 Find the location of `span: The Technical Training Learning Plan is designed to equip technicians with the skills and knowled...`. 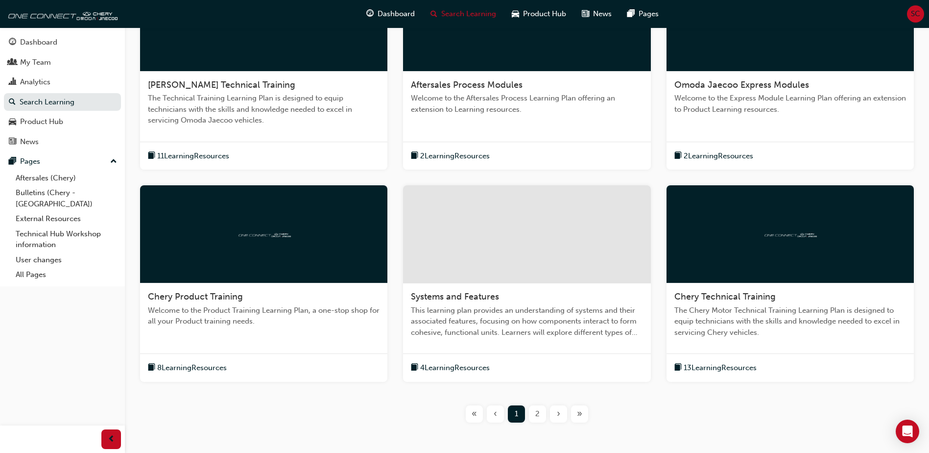

span: The Technical Training Learning Plan is designed to equip technicians with the skills and knowled... is located at coordinates (264, 109).